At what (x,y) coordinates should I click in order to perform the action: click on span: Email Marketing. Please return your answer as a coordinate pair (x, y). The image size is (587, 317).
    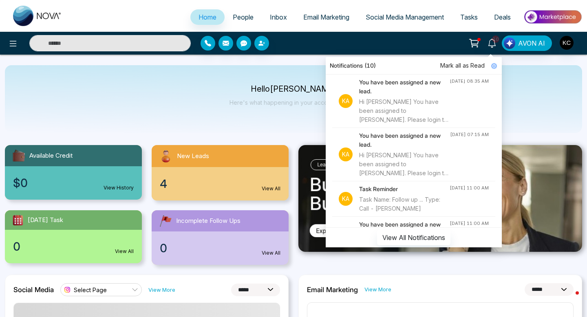
    Looking at the image, I should click on (326, 17).